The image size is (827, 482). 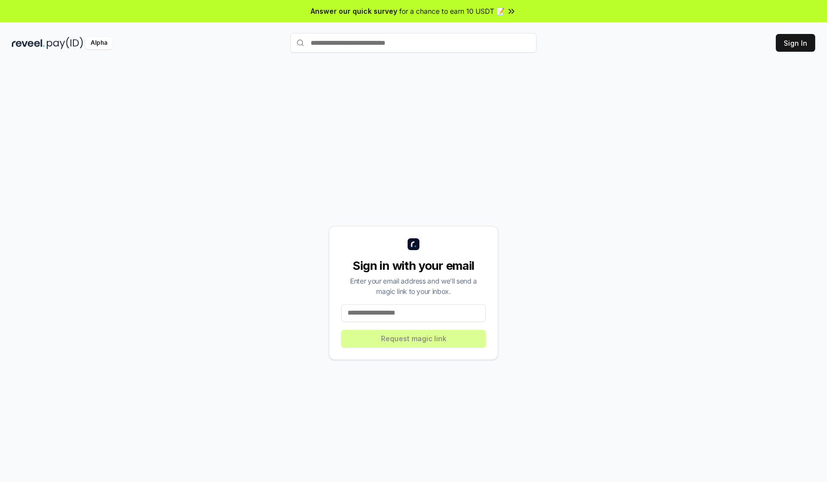 What do you see at coordinates (99, 43) in the screenshot?
I see `div: Alpha` at bounding box center [99, 43].